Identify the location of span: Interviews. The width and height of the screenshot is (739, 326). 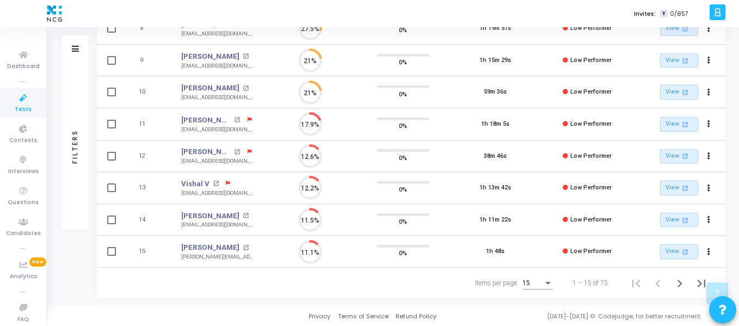
(23, 171).